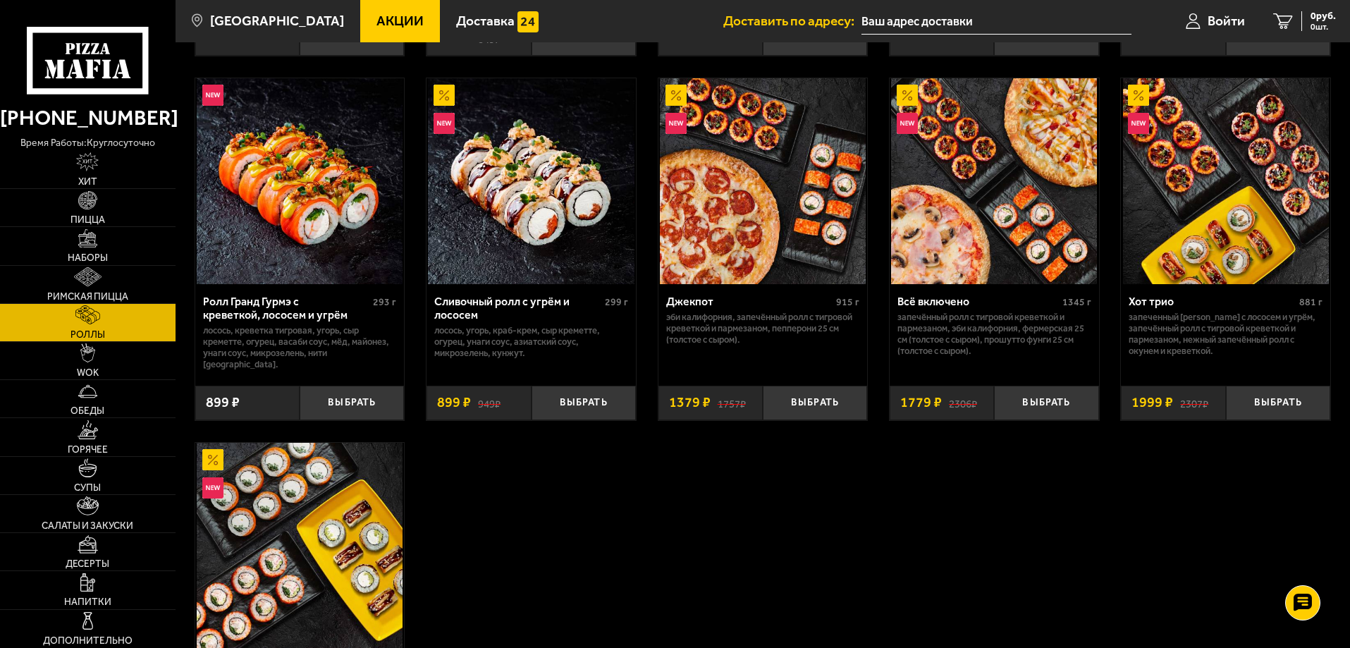 The width and height of the screenshot is (1350, 648). What do you see at coordinates (87, 258) in the screenshot?
I see `span: Наборы` at bounding box center [87, 258].